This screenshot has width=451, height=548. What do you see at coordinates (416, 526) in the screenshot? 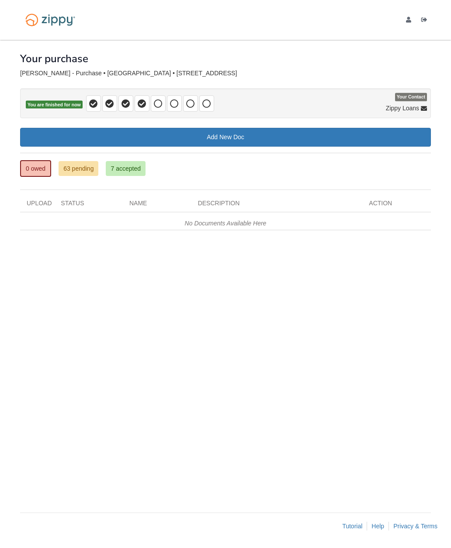
I see `a: Privacy & Terms` at bounding box center [416, 526].